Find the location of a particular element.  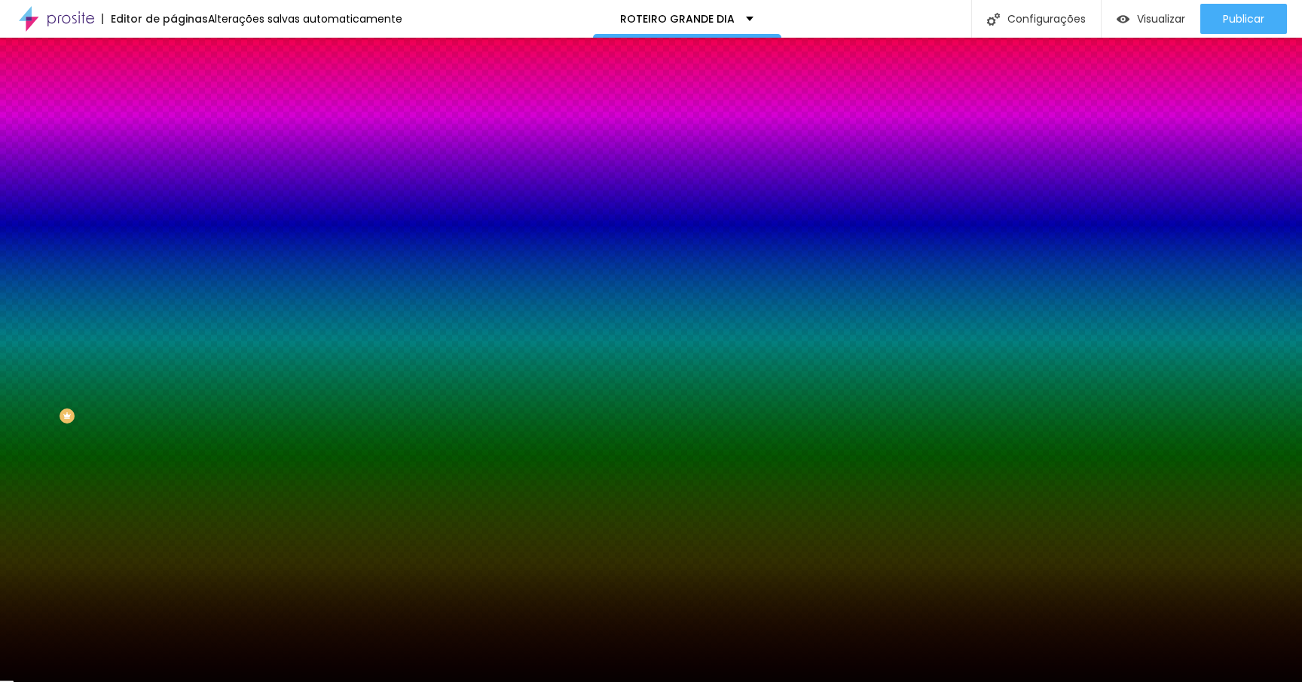

font: Visualizar is located at coordinates (1161, 19).